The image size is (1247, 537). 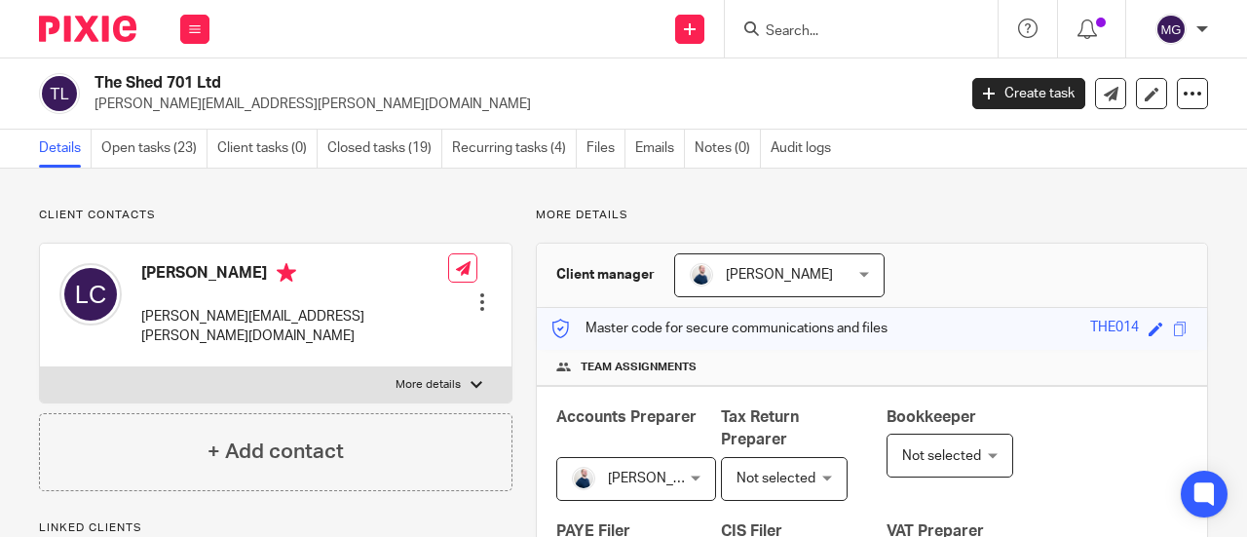 What do you see at coordinates (760, 428) in the screenshot?
I see `span: Tax Return Preparer` at bounding box center [760, 428].